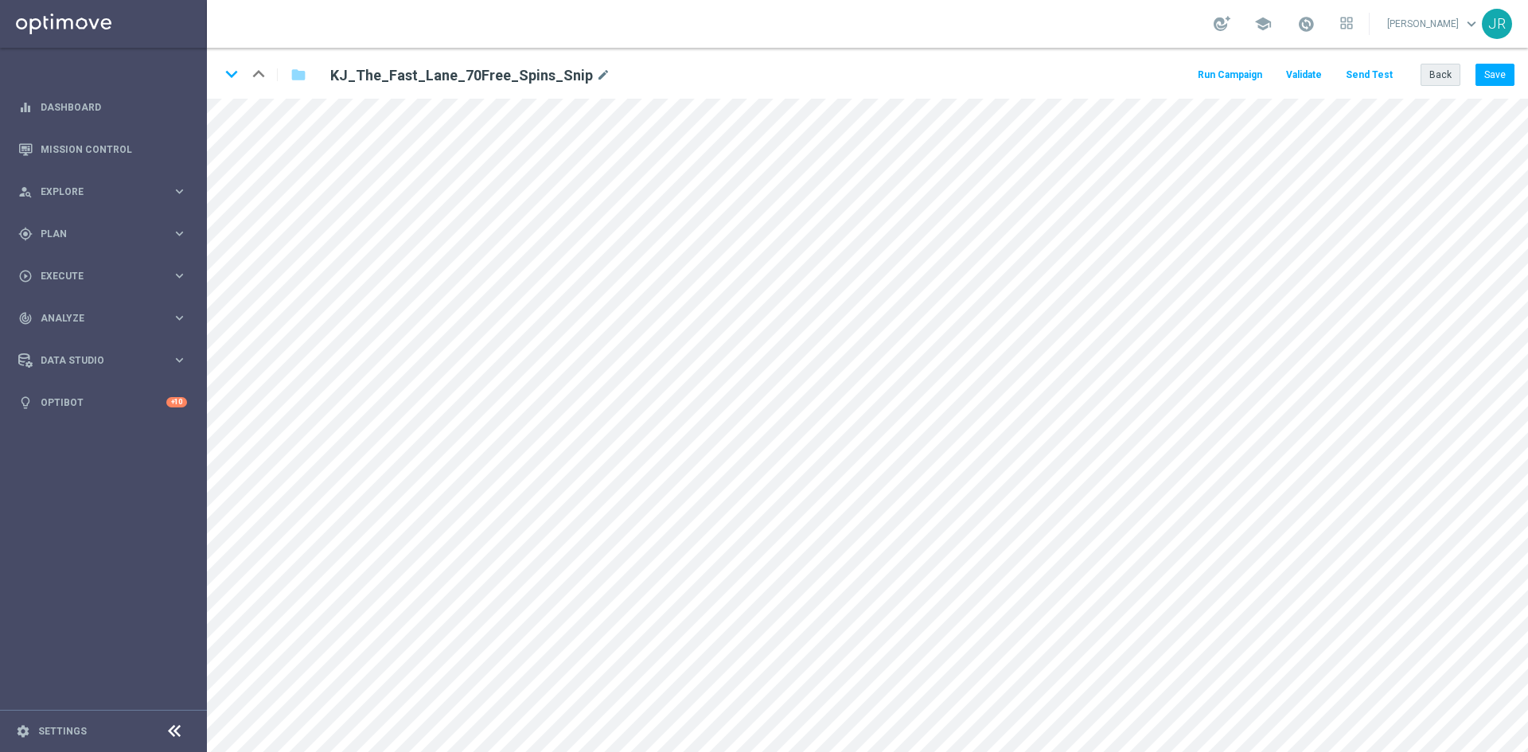 This screenshot has width=1528, height=752. What do you see at coordinates (25, 234) in the screenshot?
I see `i: gps_fixed` at bounding box center [25, 234].